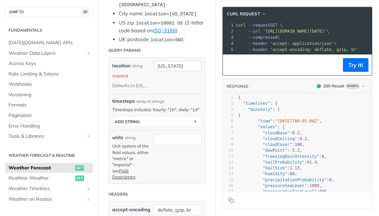 This screenshot has width=379, height=216. I want to click on div: 11, so click(228, 157).